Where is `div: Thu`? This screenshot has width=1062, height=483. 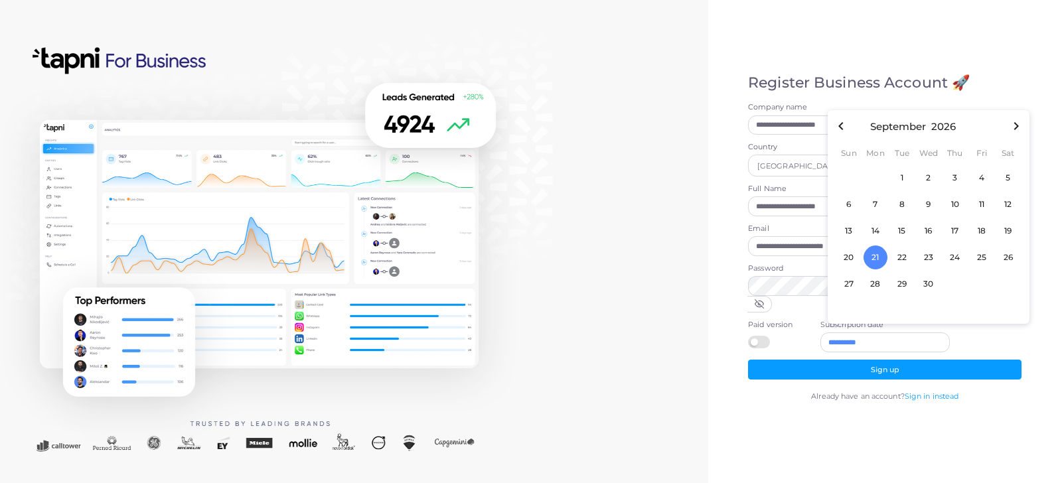
div: Thu is located at coordinates (955, 153).